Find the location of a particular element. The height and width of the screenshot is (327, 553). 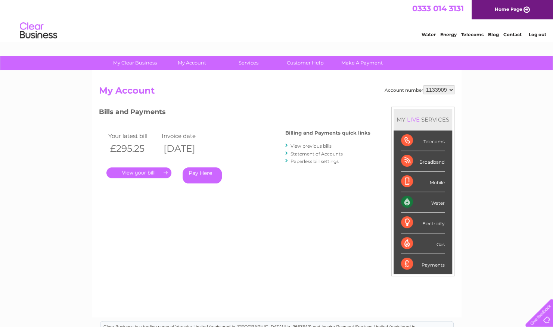

div: Gas is located at coordinates (422, 244).